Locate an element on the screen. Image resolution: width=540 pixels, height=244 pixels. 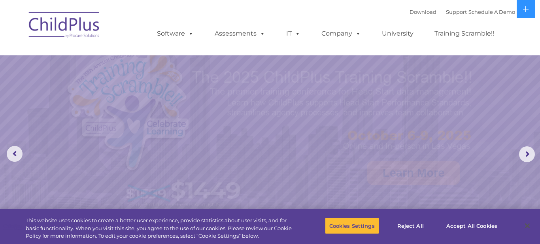
a: Support is located at coordinates (457, 12).